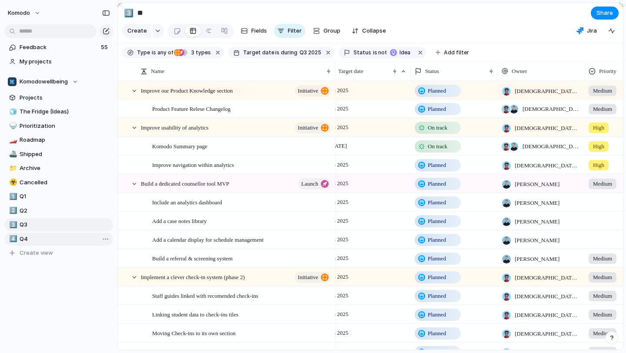 Image resolution: width=626 pixels, height=353 pixels. What do you see at coordinates (59, 140) in the screenshot?
I see `div: 🏎️Roadmap` at bounding box center [59, 140].